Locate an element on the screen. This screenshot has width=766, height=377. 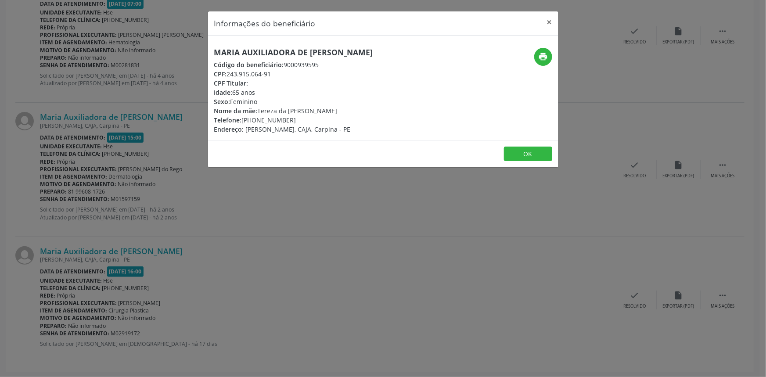
button: Close is located at coordinates (550, 22).